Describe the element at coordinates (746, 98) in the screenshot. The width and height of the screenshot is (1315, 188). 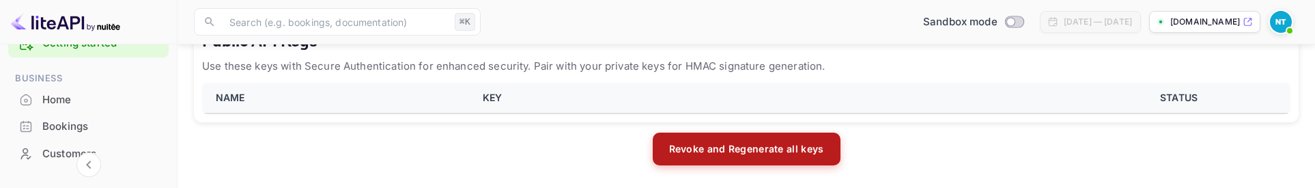
I see `table: public api keys table` at that location.